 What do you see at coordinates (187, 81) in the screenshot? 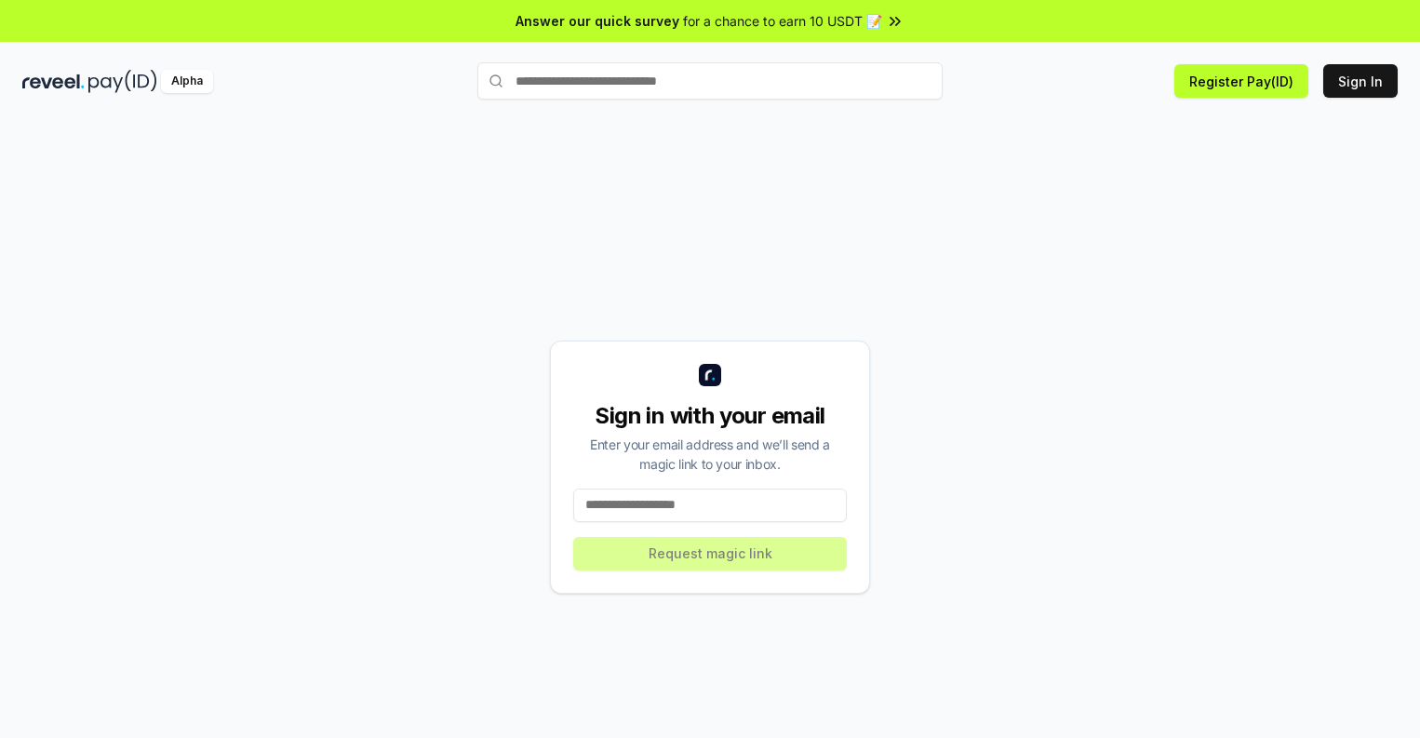
I see `div: Alpha` at bounding box center [187, 81].